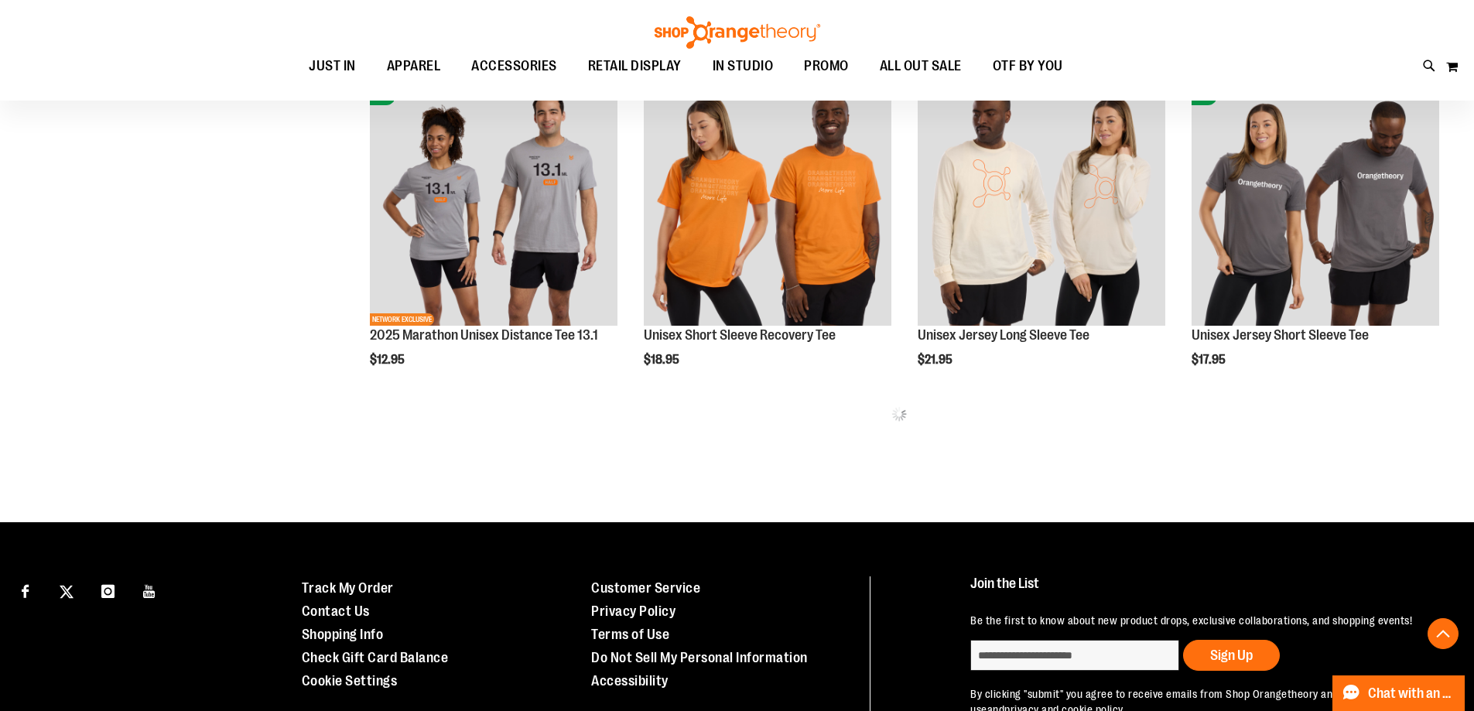 The height and width of the screenshot is (711, 1474). What do you see at coordinates (350, 681) in the screenshot?
I see `a: Cookie Settings` at bounding box center [350, 681].